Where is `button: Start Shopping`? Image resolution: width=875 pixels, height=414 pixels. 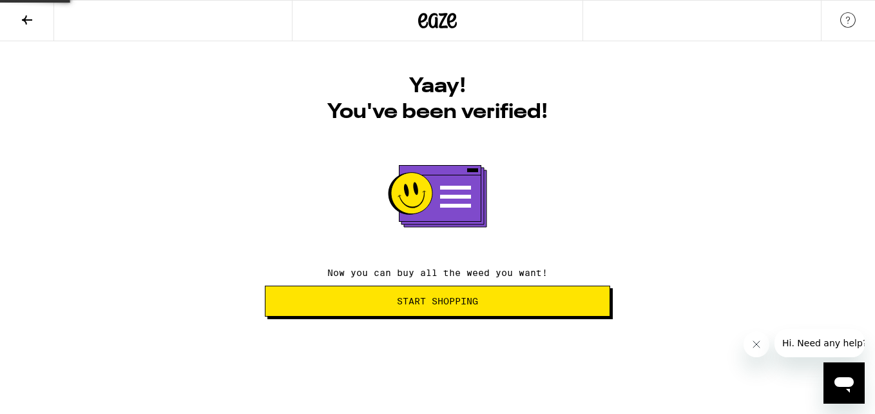 button: Start Shopping is located at coordinates (437, 301).